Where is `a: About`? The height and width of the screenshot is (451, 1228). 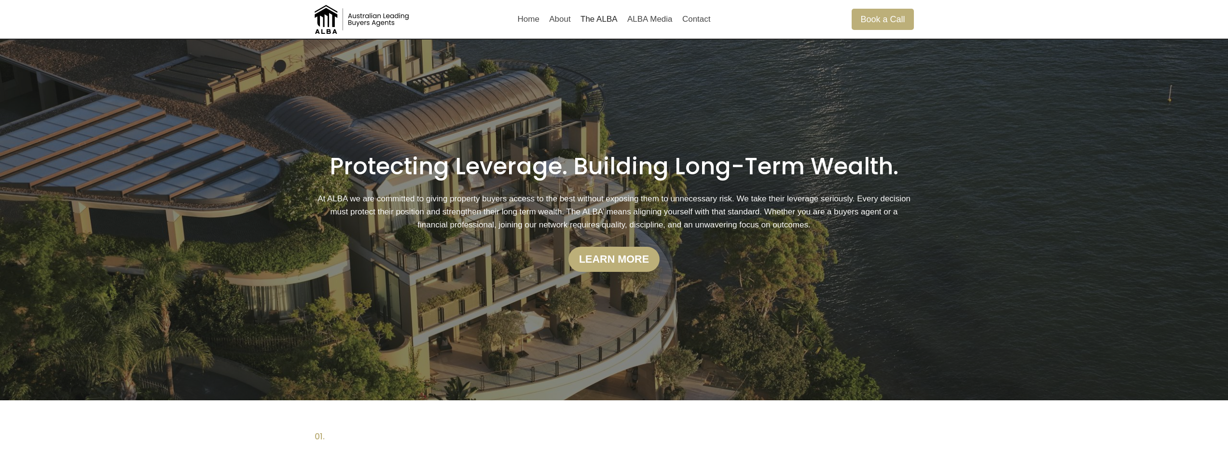 a: About is located at coordinates (560, 19).